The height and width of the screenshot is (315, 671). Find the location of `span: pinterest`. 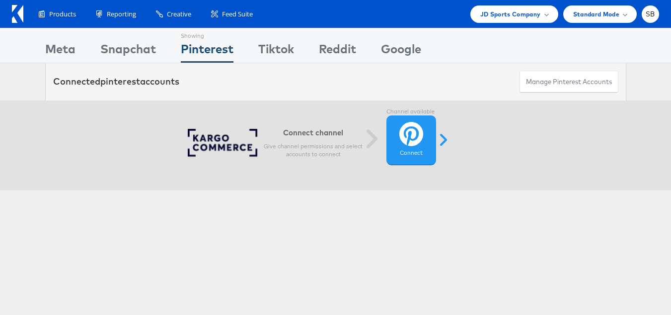

span: pinterest is located at coordinates (120, 81).